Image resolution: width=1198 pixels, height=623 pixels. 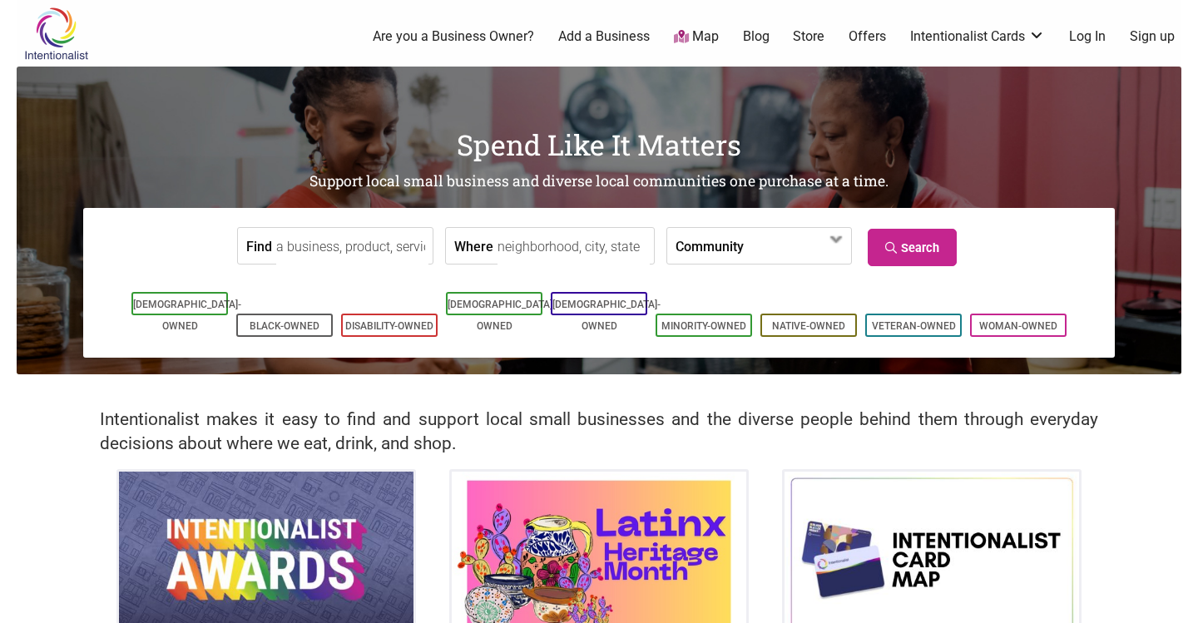 What do you see at coordinates (978, 37) in the screenshot?
I see `a: Intentionalist Cards` at bounding box center [978, 37].